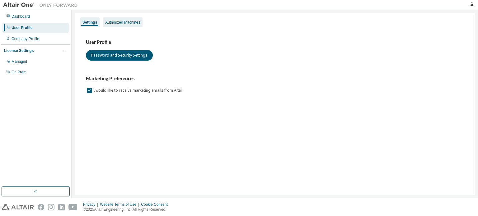 Image resolution: width=478 pixels, height=216 pixels. Describe the element at coordinates (90, 22) in the screenshot. I see `div: Settings` at that location.